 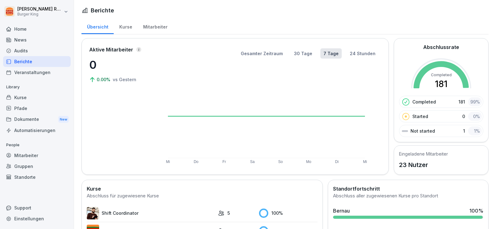 I want to click on a: Pfade, so click(x=37, y=108).